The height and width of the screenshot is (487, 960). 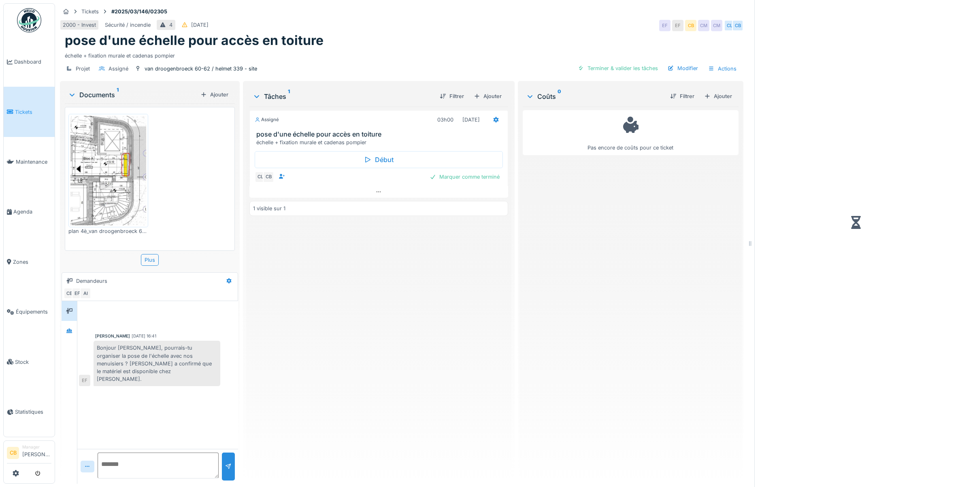 I want to click on a: Stock, so click(x=29, y=361).